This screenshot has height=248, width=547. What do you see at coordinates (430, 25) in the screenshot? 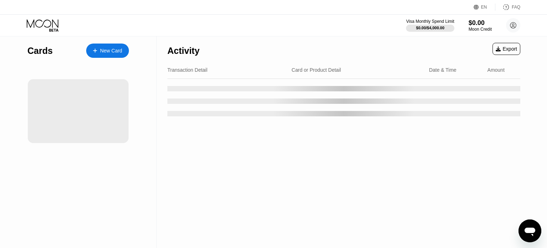
I see `div: Visa Monthly Spend Limit$0.00/$4,000.00` at bounding box center [430, 25].